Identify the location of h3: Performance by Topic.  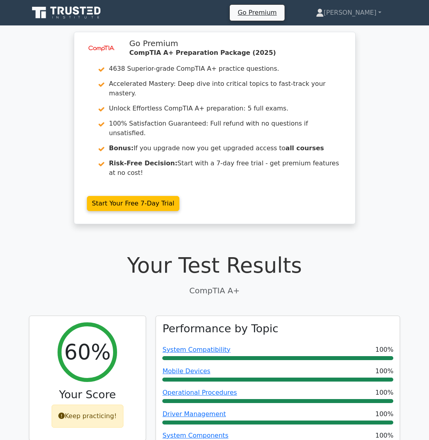
(220, 329).